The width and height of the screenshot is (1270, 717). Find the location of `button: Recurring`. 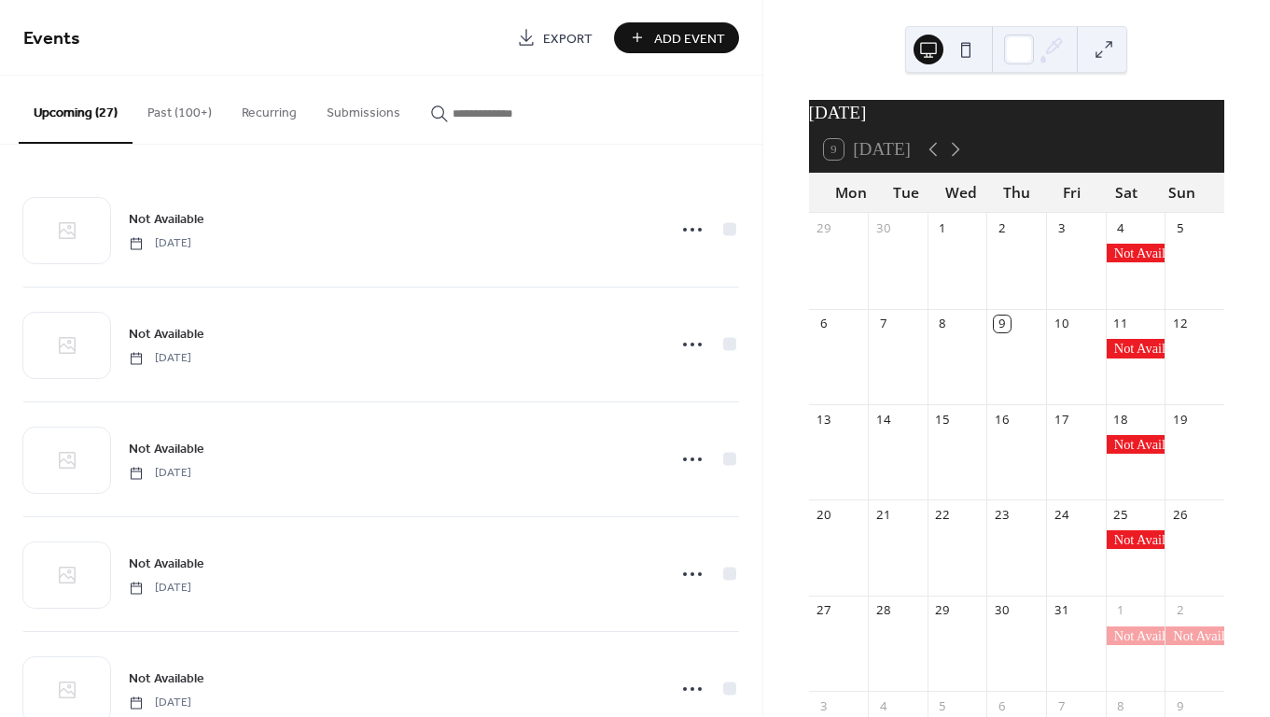

button: Recurring is located at coordinates (269, 108).